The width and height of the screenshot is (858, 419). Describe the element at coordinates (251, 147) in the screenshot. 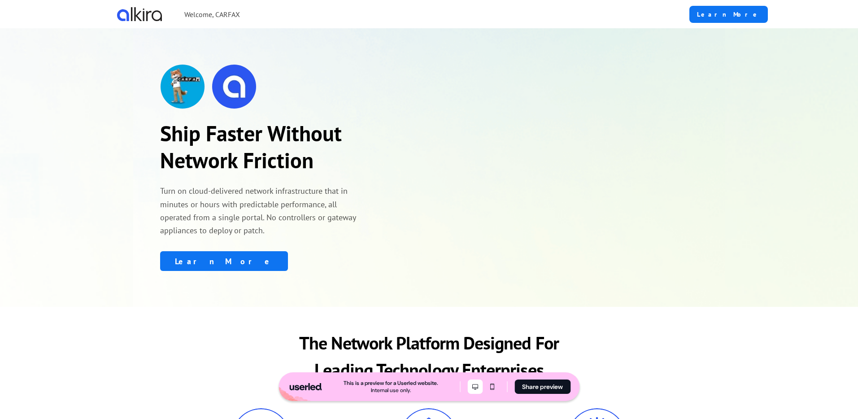

I see `strong: Ship Faster Without Network Friction` at that location.